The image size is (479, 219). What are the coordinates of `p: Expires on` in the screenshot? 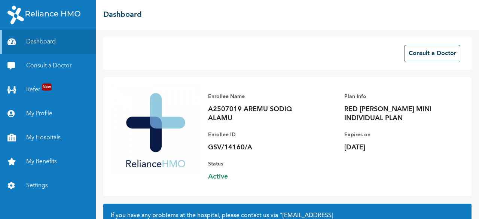 It's located at (397, 135).